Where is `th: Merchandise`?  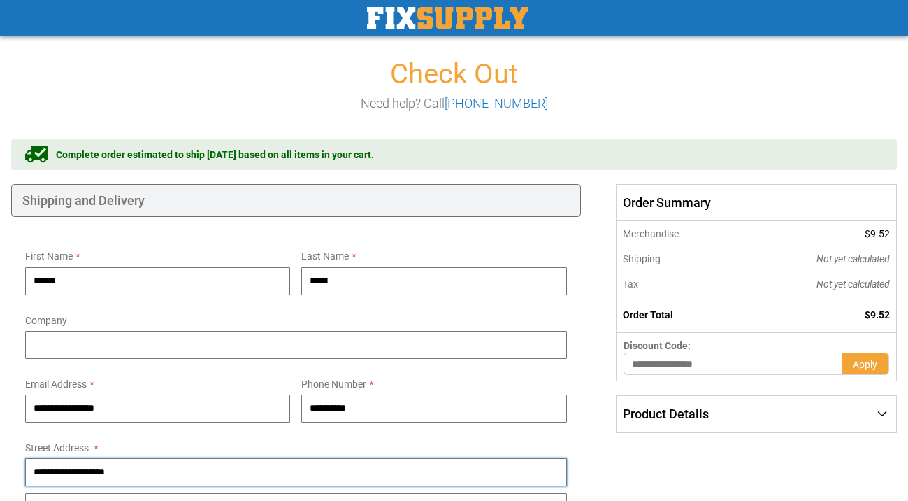 th: Merchandise is located at coordinates (678, 233).